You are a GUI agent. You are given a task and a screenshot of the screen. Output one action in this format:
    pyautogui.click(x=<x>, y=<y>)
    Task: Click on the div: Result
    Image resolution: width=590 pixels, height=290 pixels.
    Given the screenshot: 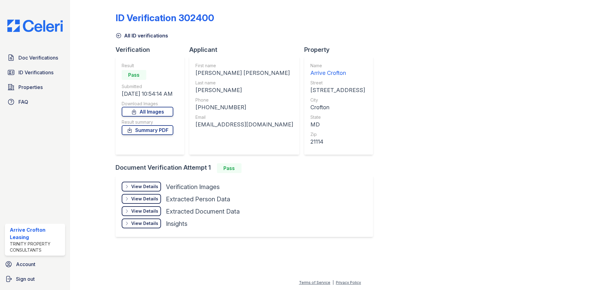 What is the action you would take?
    pyautogui.click(x=147, y=66)
    